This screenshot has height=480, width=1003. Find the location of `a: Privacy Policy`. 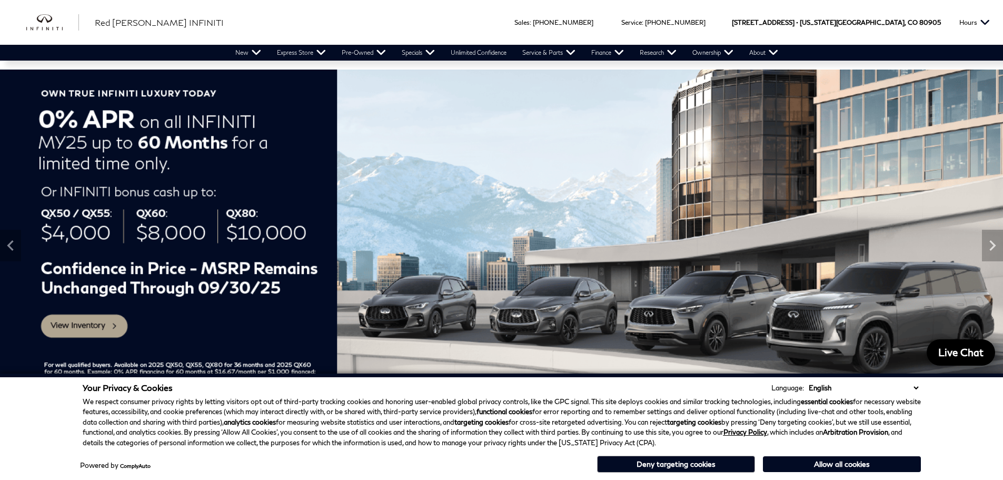

a: Privacy Policy is located at coordinates (745, 432).